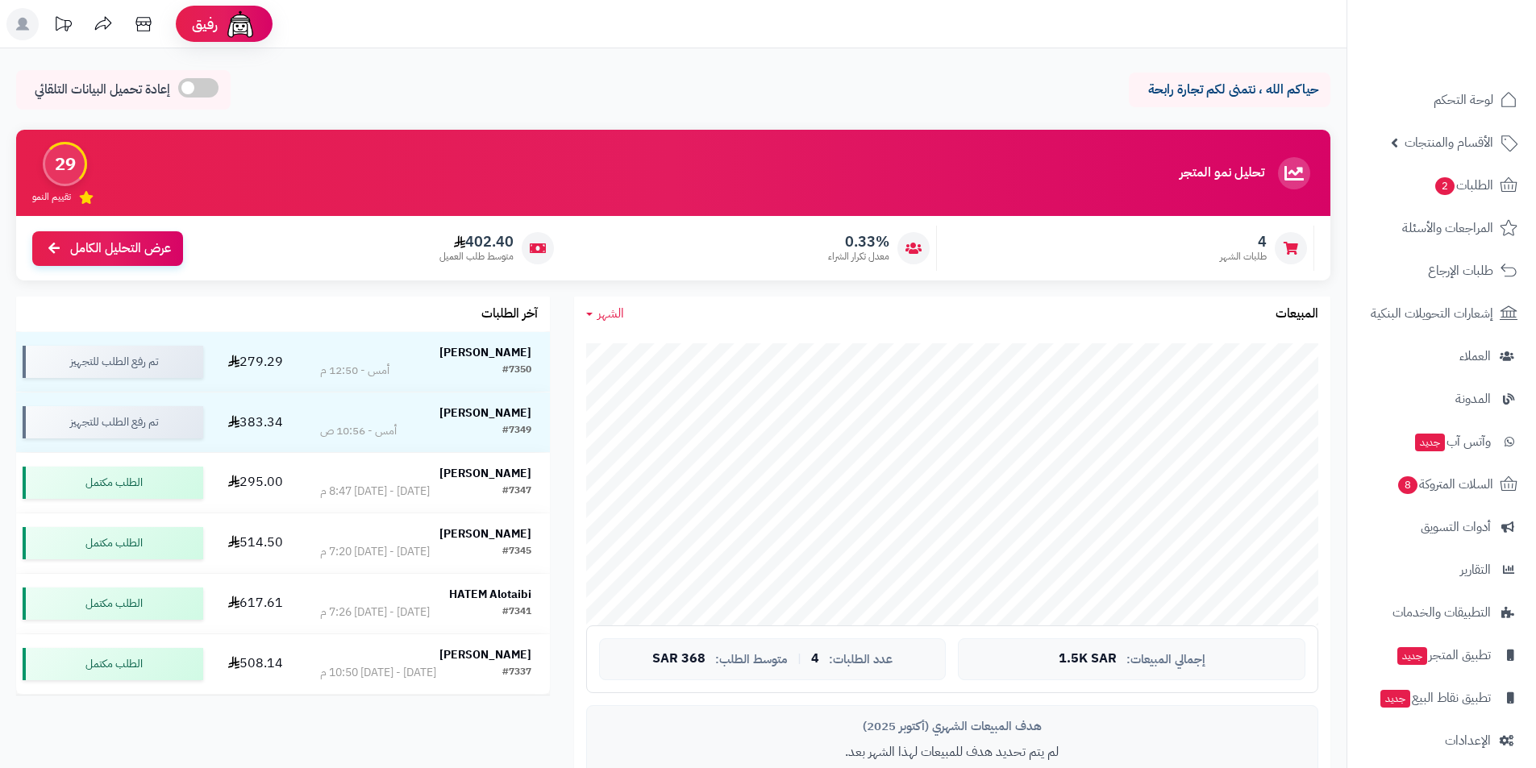  Describe the element at coordinates (679, 659) in the screenshot. I see `span: 368 SAR` at that location.